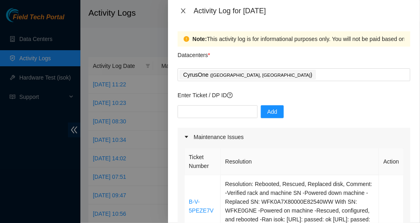 The image size is (420, 223). Describe the element at coordinates (183, 11) in the screenshot. I see `span: close` at that location.